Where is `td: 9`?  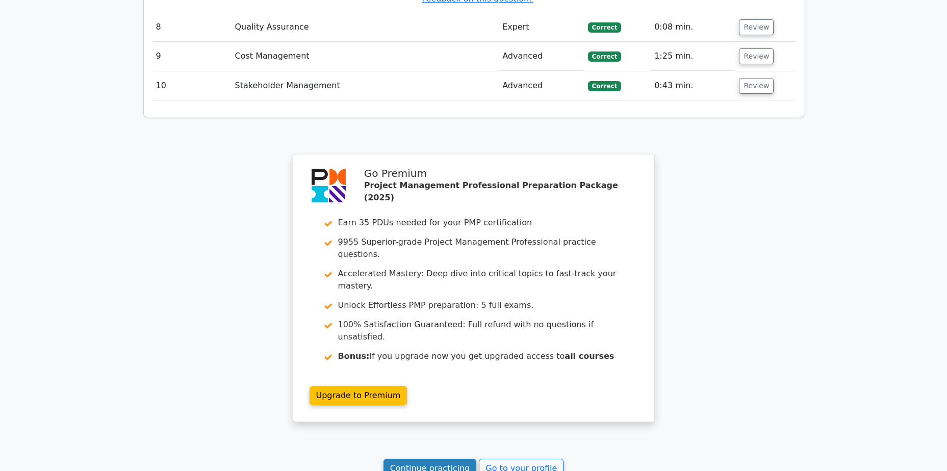 td: 9 is located at coordinates (191, 56).